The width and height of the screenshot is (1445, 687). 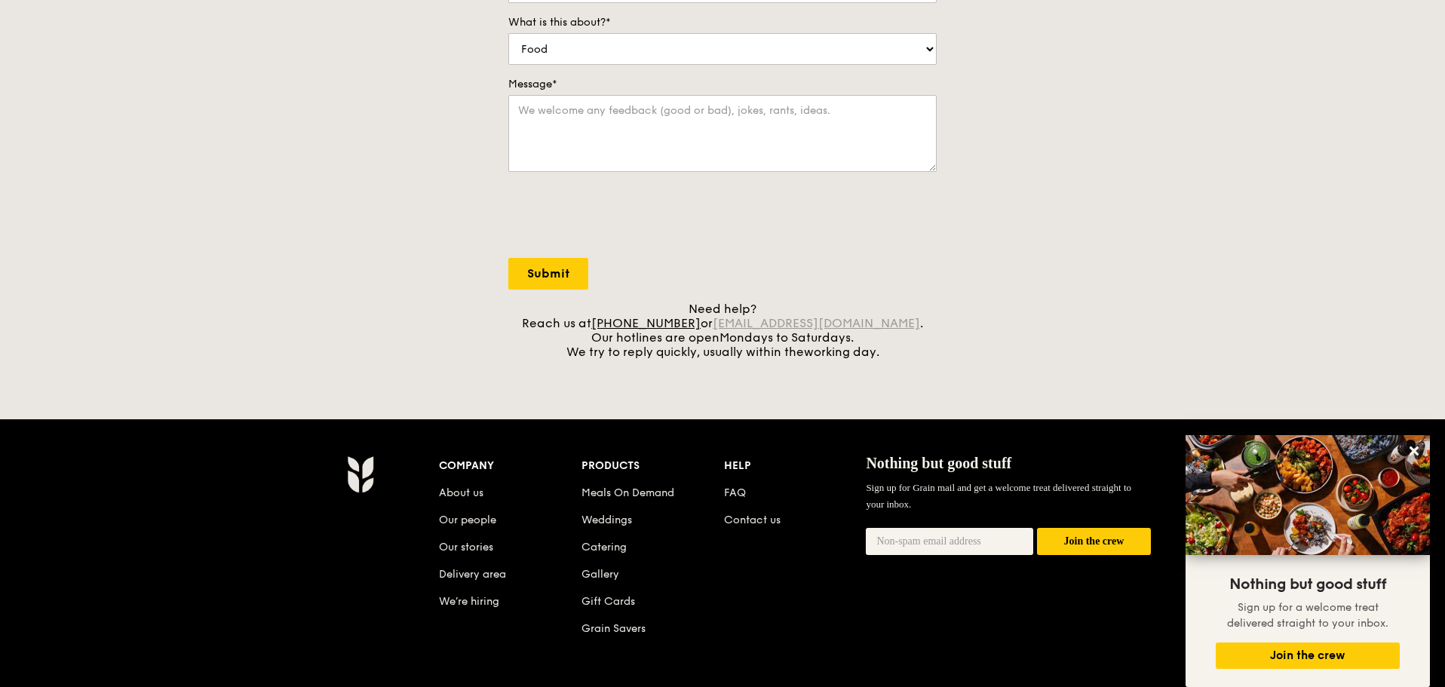 I want to click on a: Our people, so click(x=468, y=520).